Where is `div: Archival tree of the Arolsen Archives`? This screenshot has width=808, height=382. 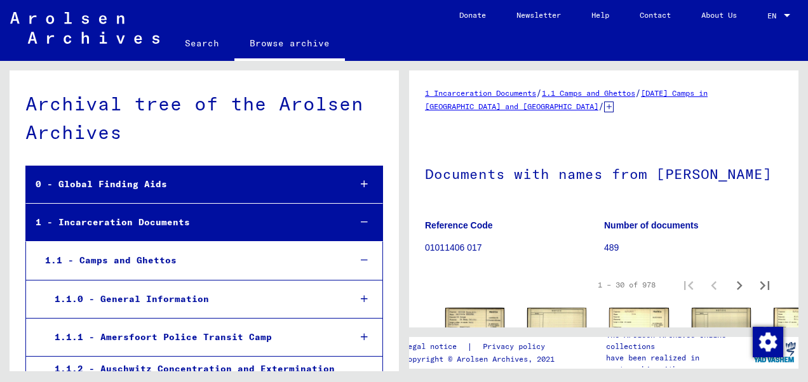
div: Archival tree of the Arolsen Archives is located at coordinates (204, 118).